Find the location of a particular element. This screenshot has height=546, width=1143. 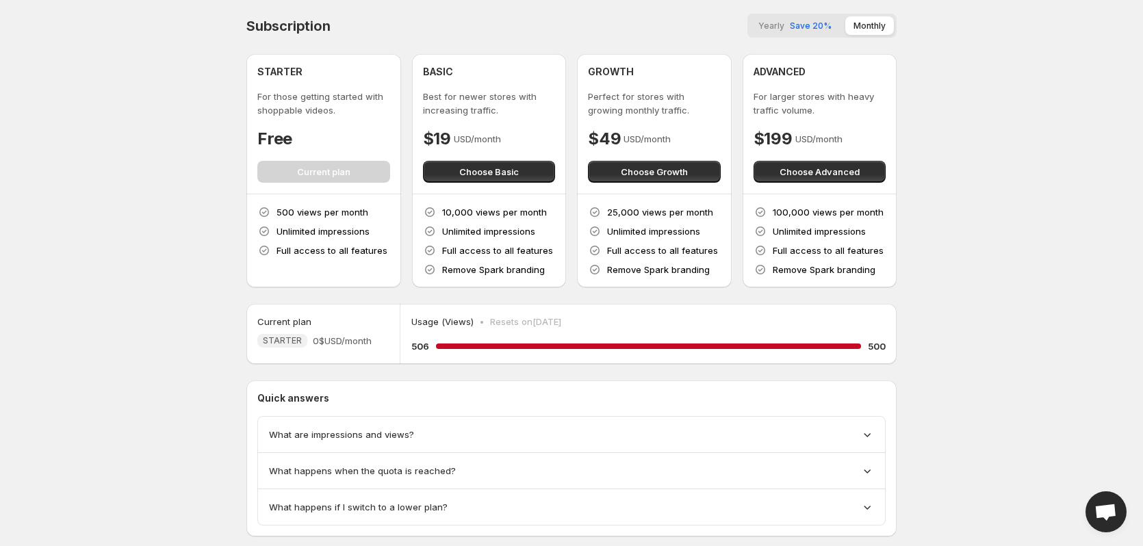

h4: $19 is located at coordinates (437, 139).